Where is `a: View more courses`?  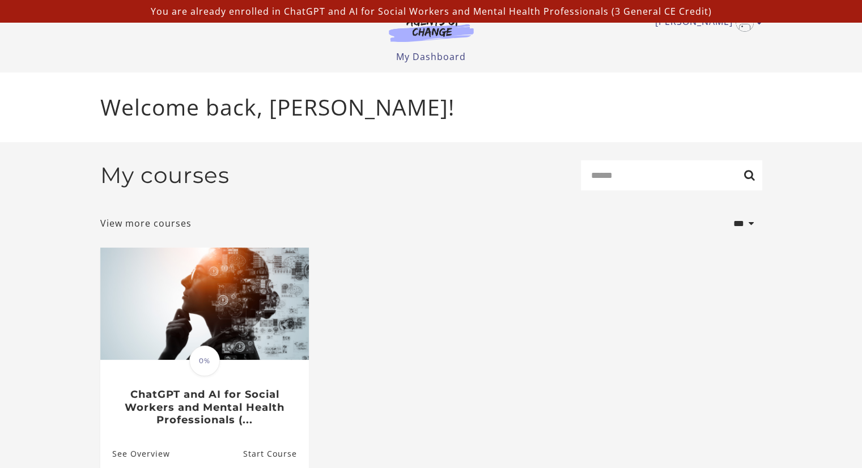
a: View more courses is located at coordinates (146, 223).